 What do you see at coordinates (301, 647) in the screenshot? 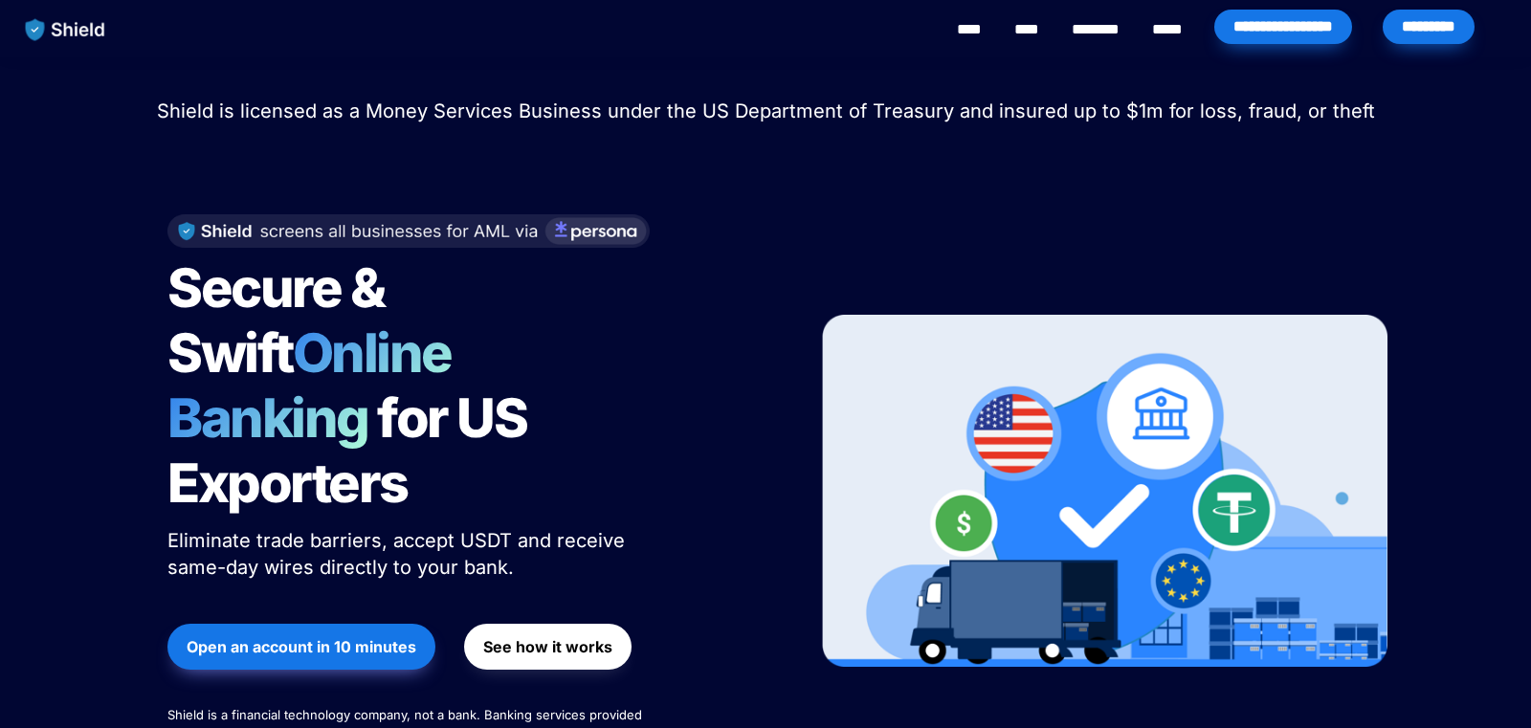
I see `button: Open an account in 10 minutes` at bounding box center [301, 647].